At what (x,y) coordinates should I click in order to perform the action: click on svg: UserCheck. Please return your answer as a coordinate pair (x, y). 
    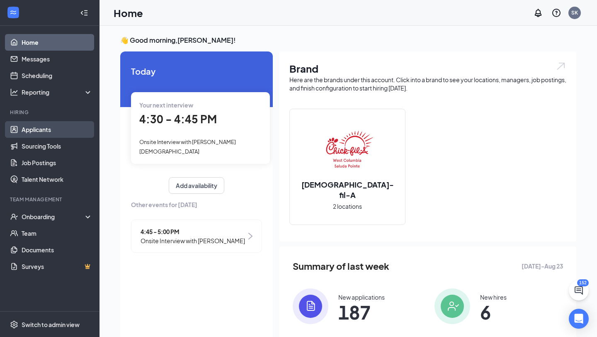
    Looking at the image, I should click on (14, 216).